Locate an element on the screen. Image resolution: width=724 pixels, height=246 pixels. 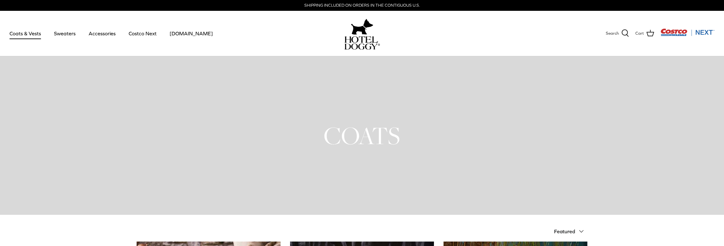
a: Cart is located at coordinates (644, 33).